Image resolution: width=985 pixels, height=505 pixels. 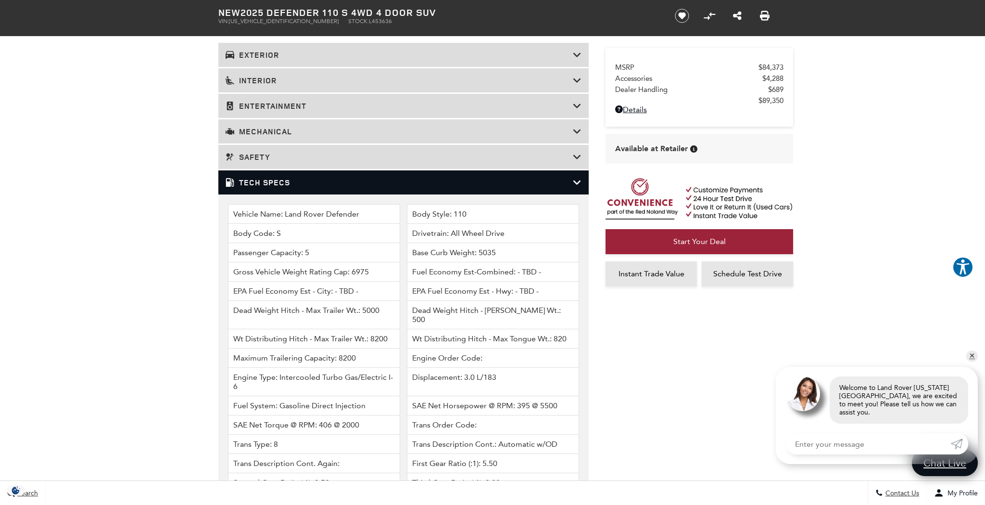 I want to click on a: Instant Trade Value, so click(x=651, y=274).